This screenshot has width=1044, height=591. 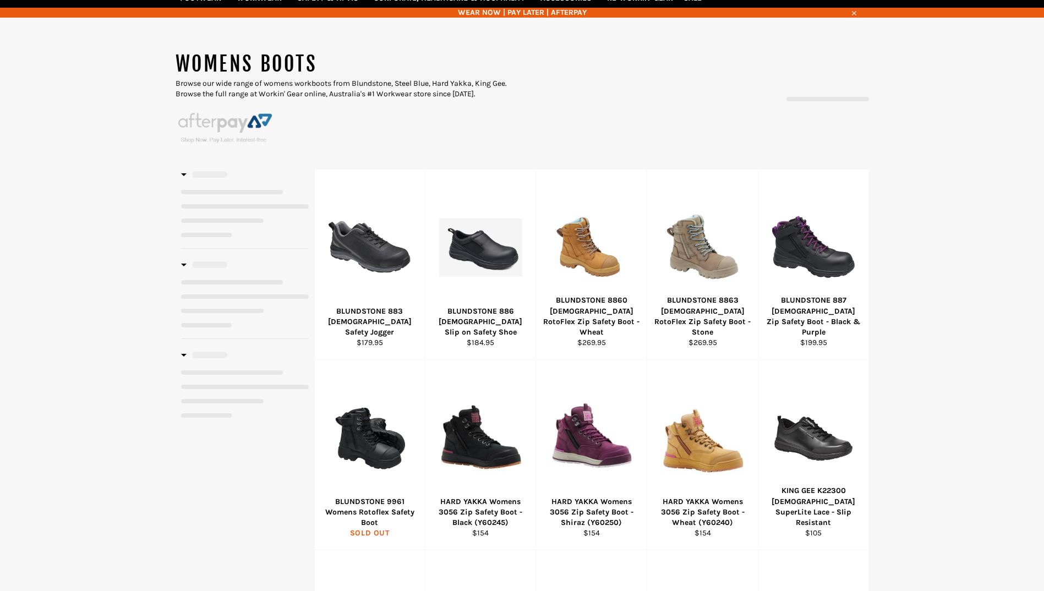 What do you see at coordinates (481, 455) in the screenshot?
I see `a: Workin Gear - HARD YAKKA Womens 3056 Zip Safety Boot - Black HARD YAKKA Womens 3056 Zip Safety Bo...` at bounding box center [481, 455].